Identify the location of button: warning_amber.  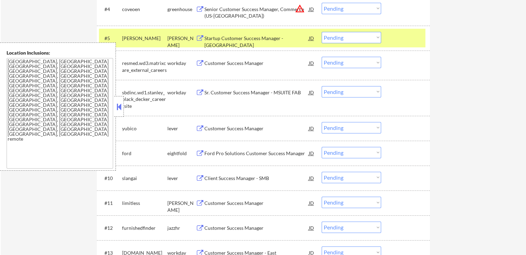
(300, 9).